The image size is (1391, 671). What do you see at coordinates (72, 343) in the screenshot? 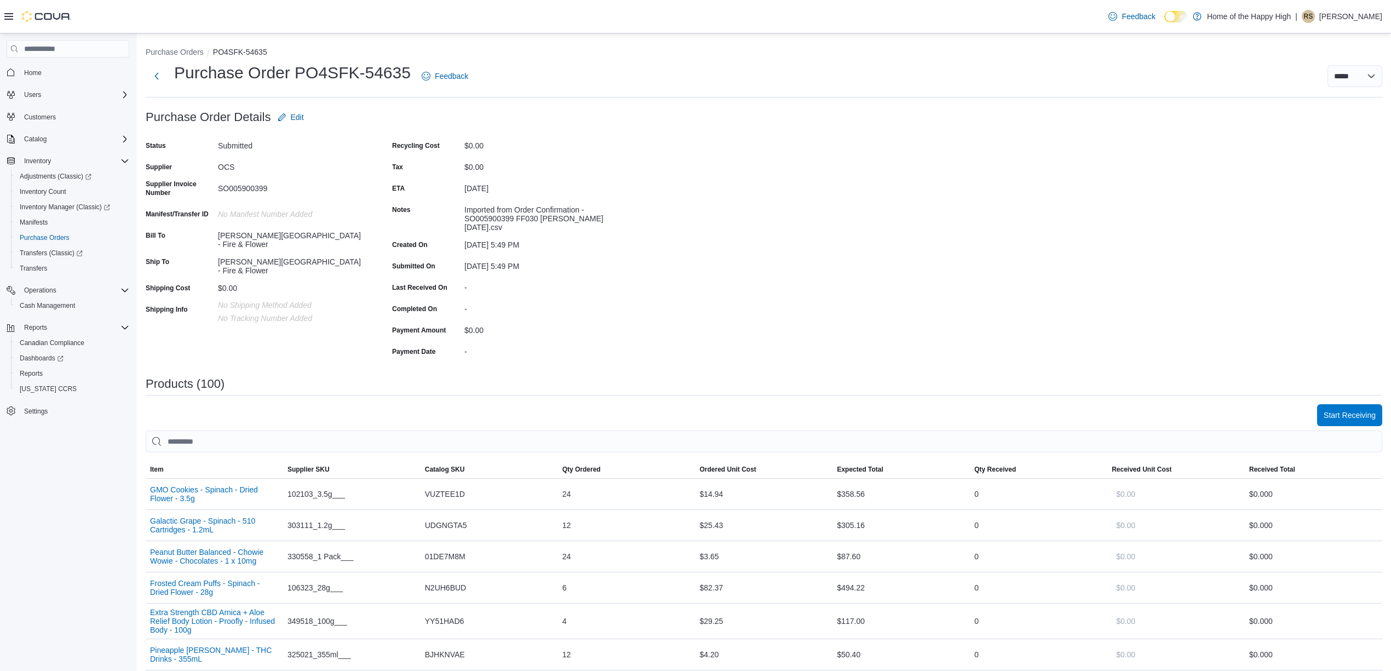
I see `span: Canadian Compliance` at bounding box center [72, 343].